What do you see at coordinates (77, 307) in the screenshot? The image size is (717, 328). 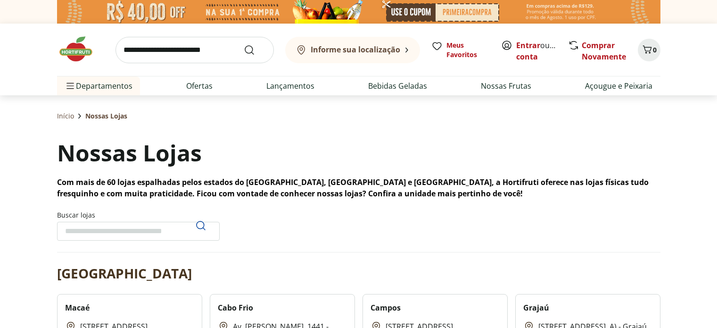 I see `h2: Macaé` at bounding box center [77, 307].